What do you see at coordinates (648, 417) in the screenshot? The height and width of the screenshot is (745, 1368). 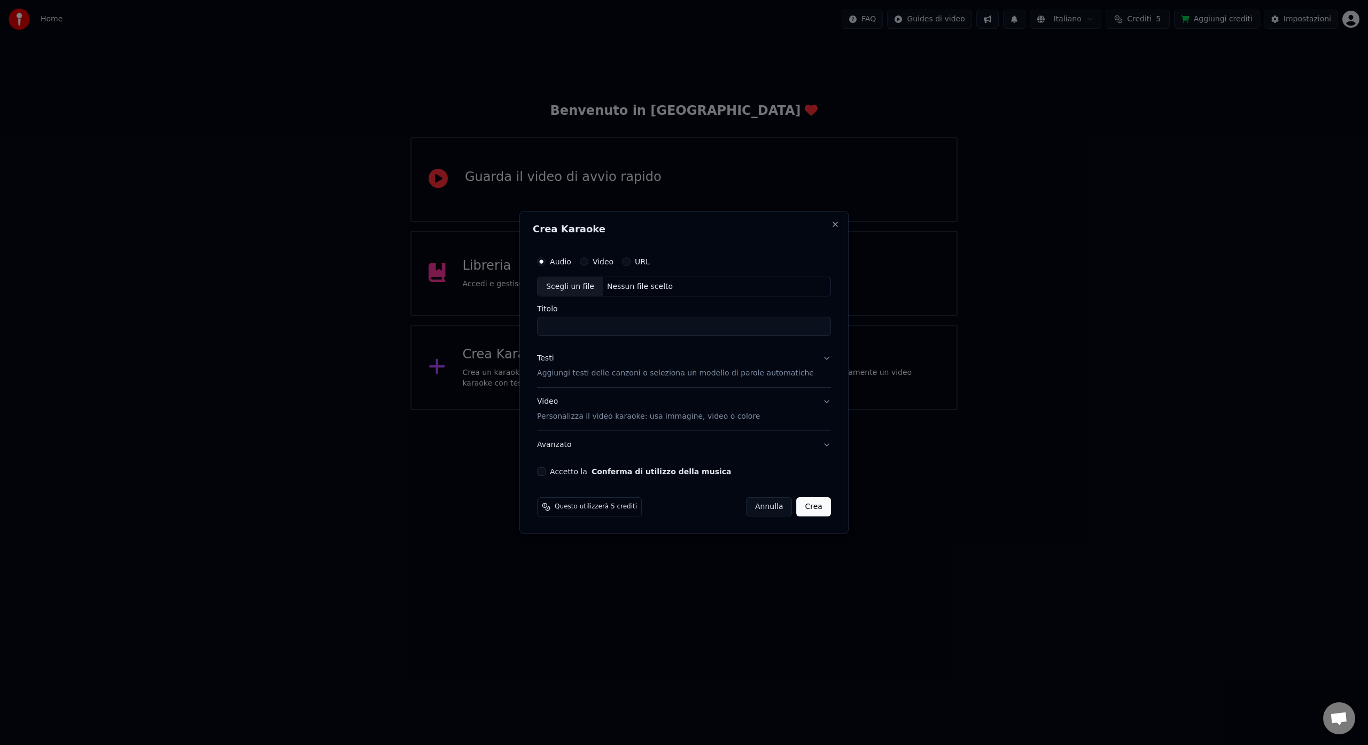 I see `p: Personalizza il video karaoke: usa immagine, video o colore` at bounding box center [648, 417].